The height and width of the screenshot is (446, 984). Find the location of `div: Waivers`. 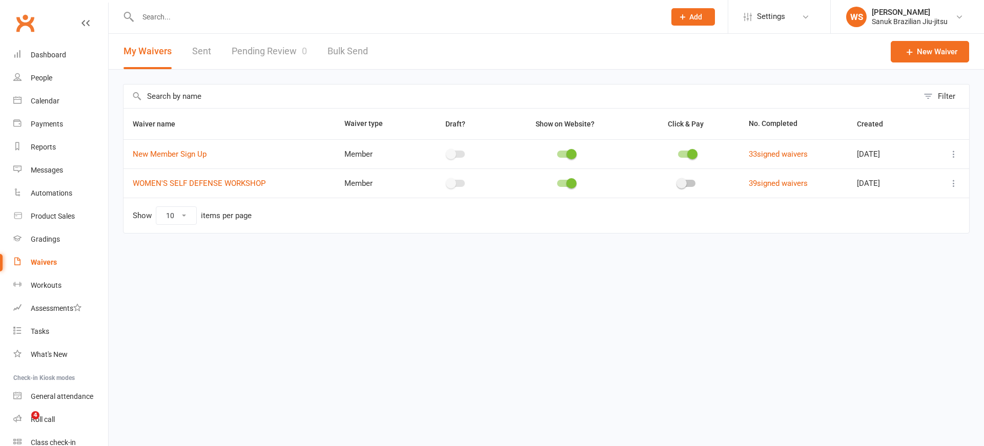

div: Waivers is located at coordinates (44, 262).